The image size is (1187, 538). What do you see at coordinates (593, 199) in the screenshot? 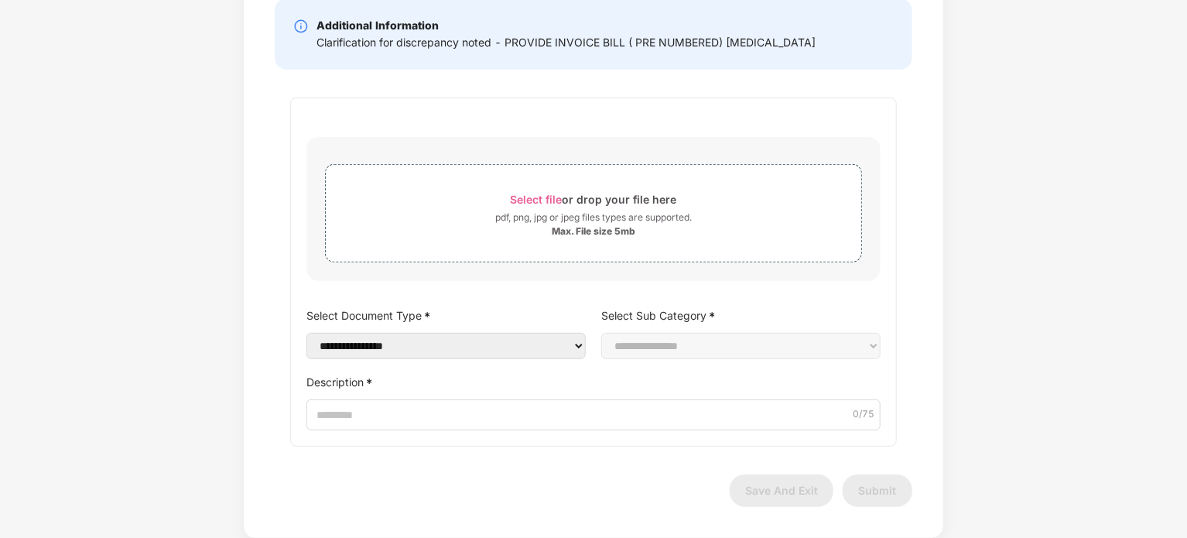
I see `div: or drop your file here` at bounding box center [593, 199].